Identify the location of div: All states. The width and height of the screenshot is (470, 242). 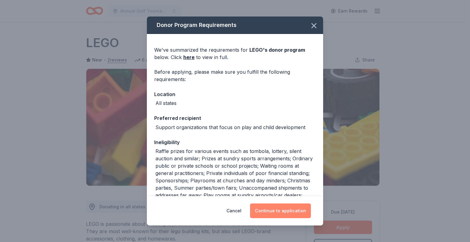
(166, 103).